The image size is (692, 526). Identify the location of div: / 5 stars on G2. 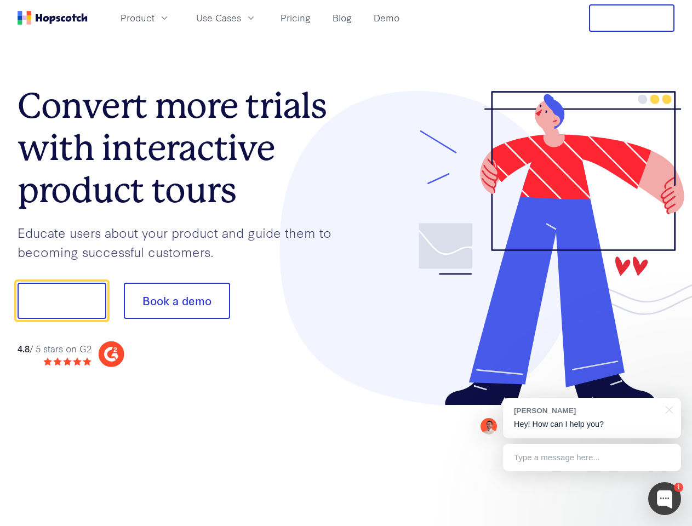
(54, 349).